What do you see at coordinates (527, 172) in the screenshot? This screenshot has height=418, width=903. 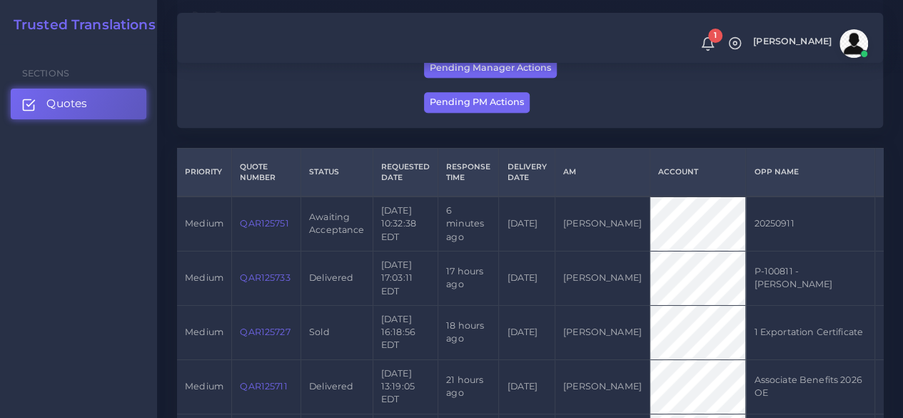 I see `th: Delivery Date` at bounding box center [527, 172].